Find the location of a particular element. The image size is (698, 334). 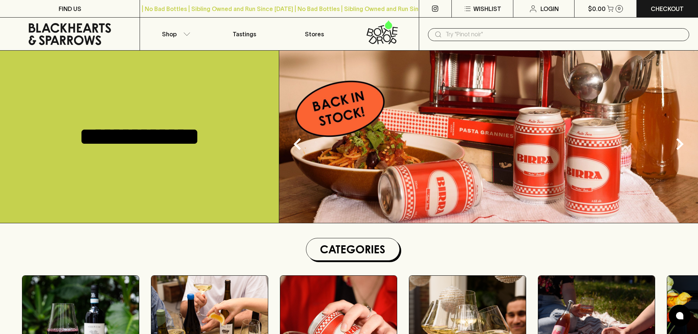

a: Tastings is located at coordinates (244, 34).